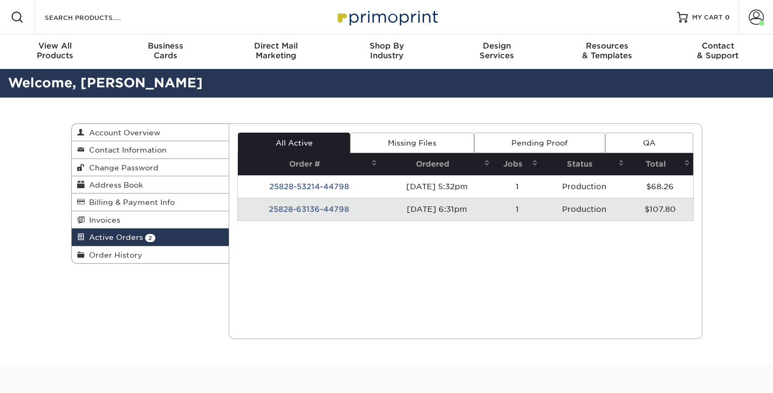 Image resolution: width=773 pixels, height=393 pixels. What do you see at coordinates (150, 238) in the screenshot?
I see `span: 2` at bounding box center [150, 238].